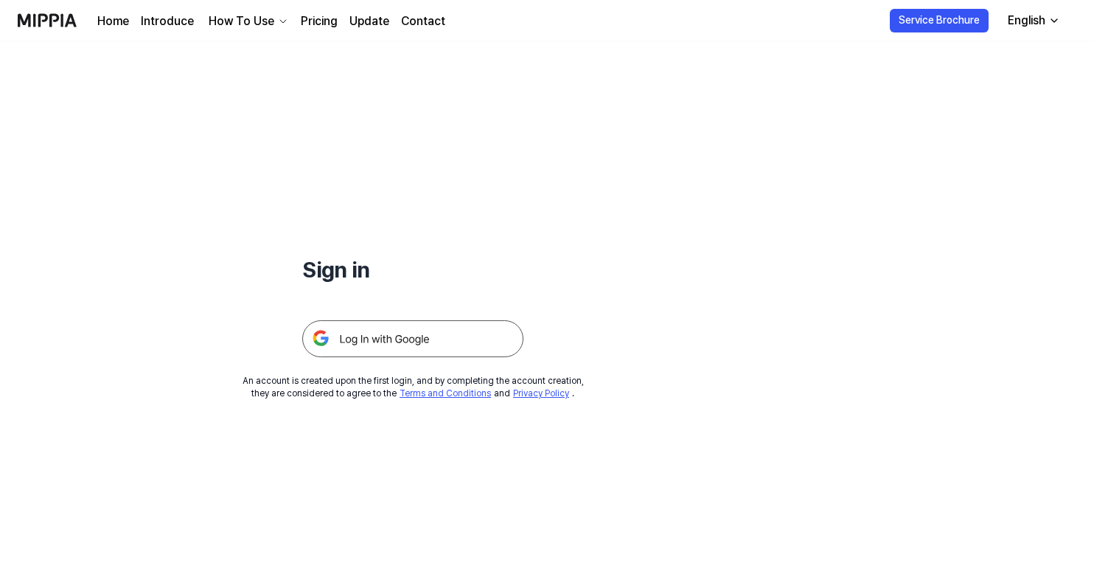 This screenshot has height=572, width=1094. Describe the element at coordinates (167, 21) in the screenshot. I see `a: Introduce` at that location.